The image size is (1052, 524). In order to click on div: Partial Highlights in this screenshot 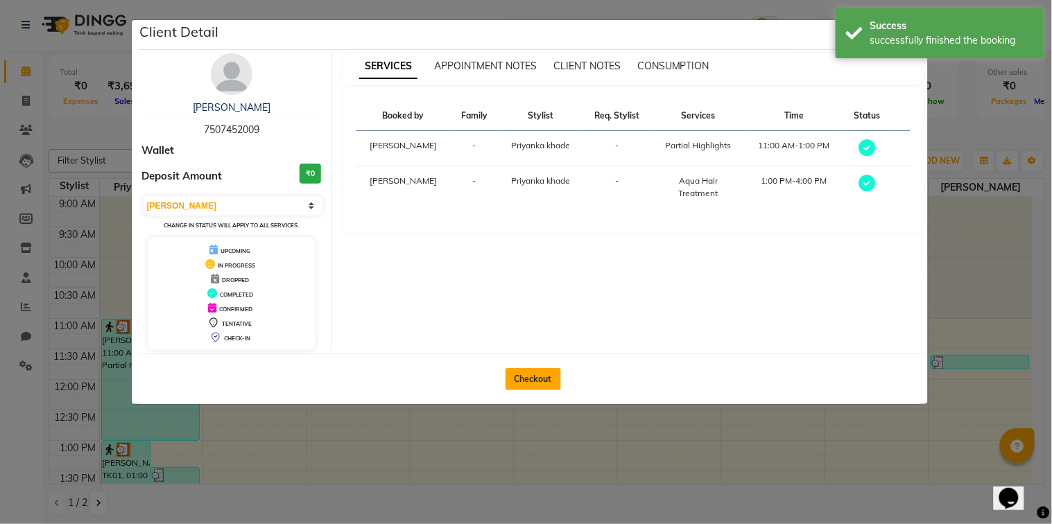, I will do `click(699, 146)`.